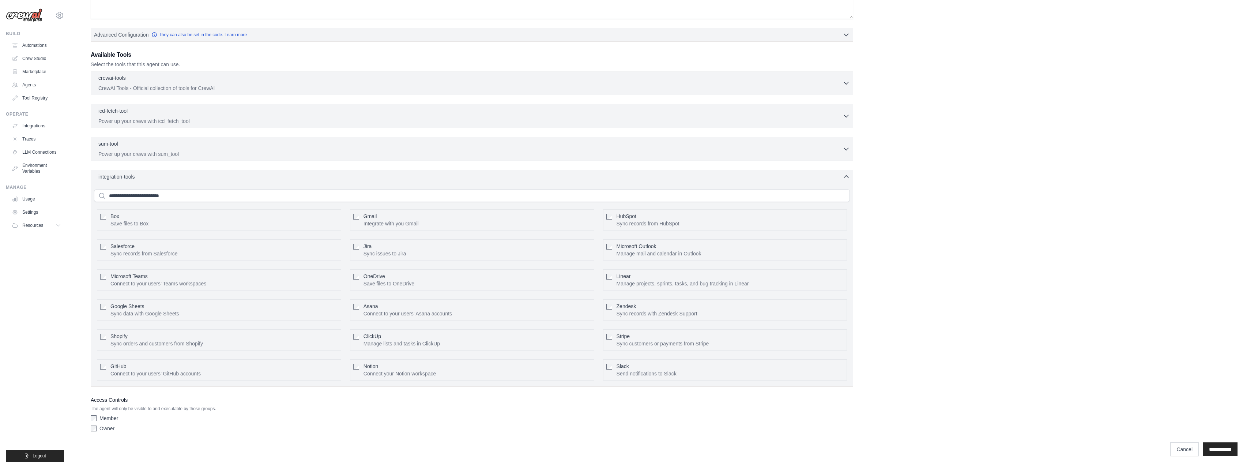  I want to click on button: Advanced Configuration They can also be set in the code. Learn more, so click(472, 35).